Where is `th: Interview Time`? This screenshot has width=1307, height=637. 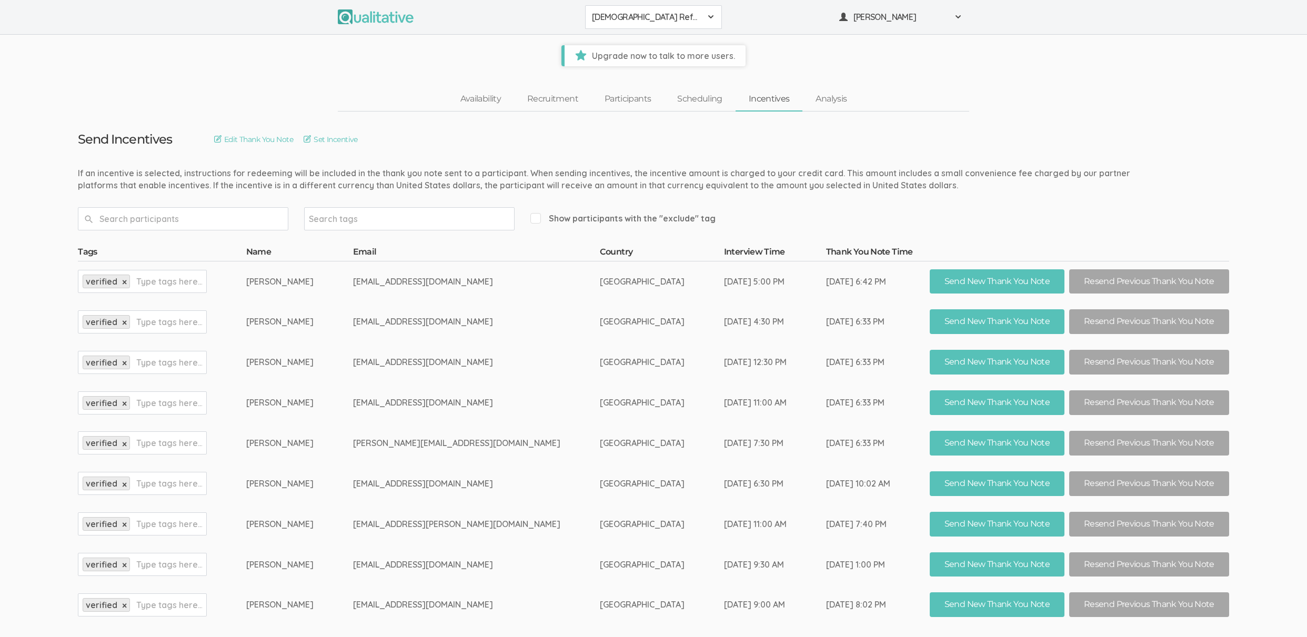
th: Interview Time is located at coordinates (775, 254).